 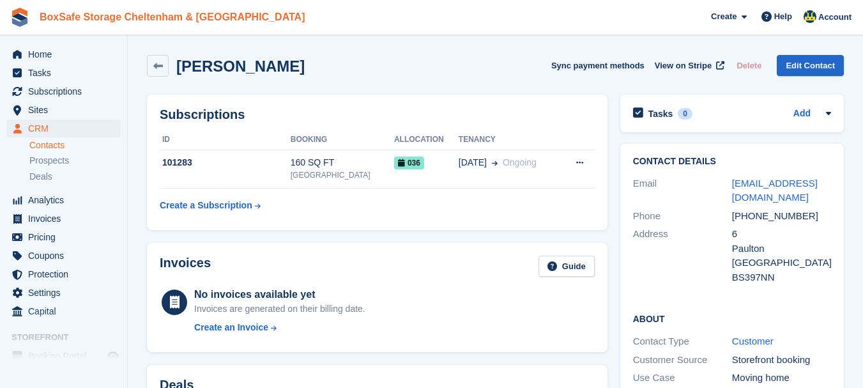 I want to click on div: Storefront booking, so click(x=782, y=360).